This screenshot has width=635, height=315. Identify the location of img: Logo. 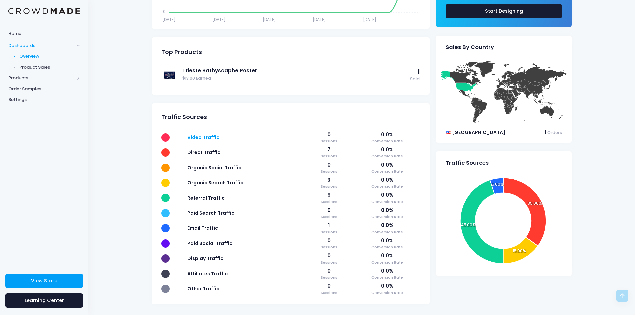
(44, 11).